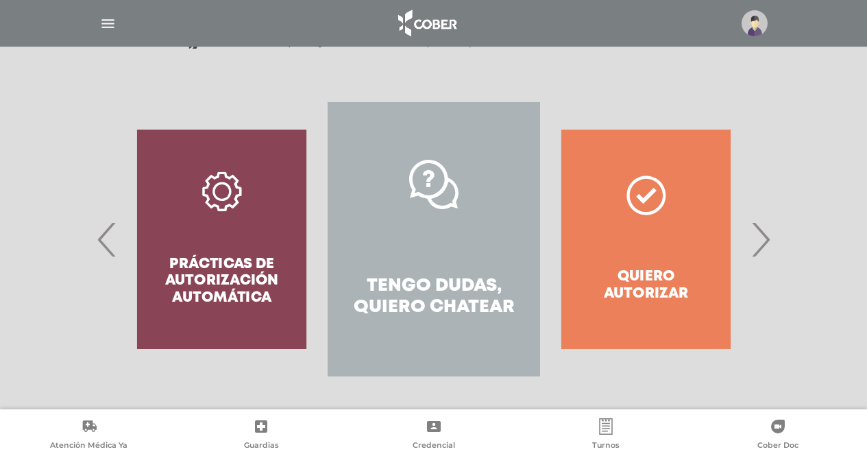 This screenshot has height=456, width=867. I want to click on span: Guardias, so click(261, 446).